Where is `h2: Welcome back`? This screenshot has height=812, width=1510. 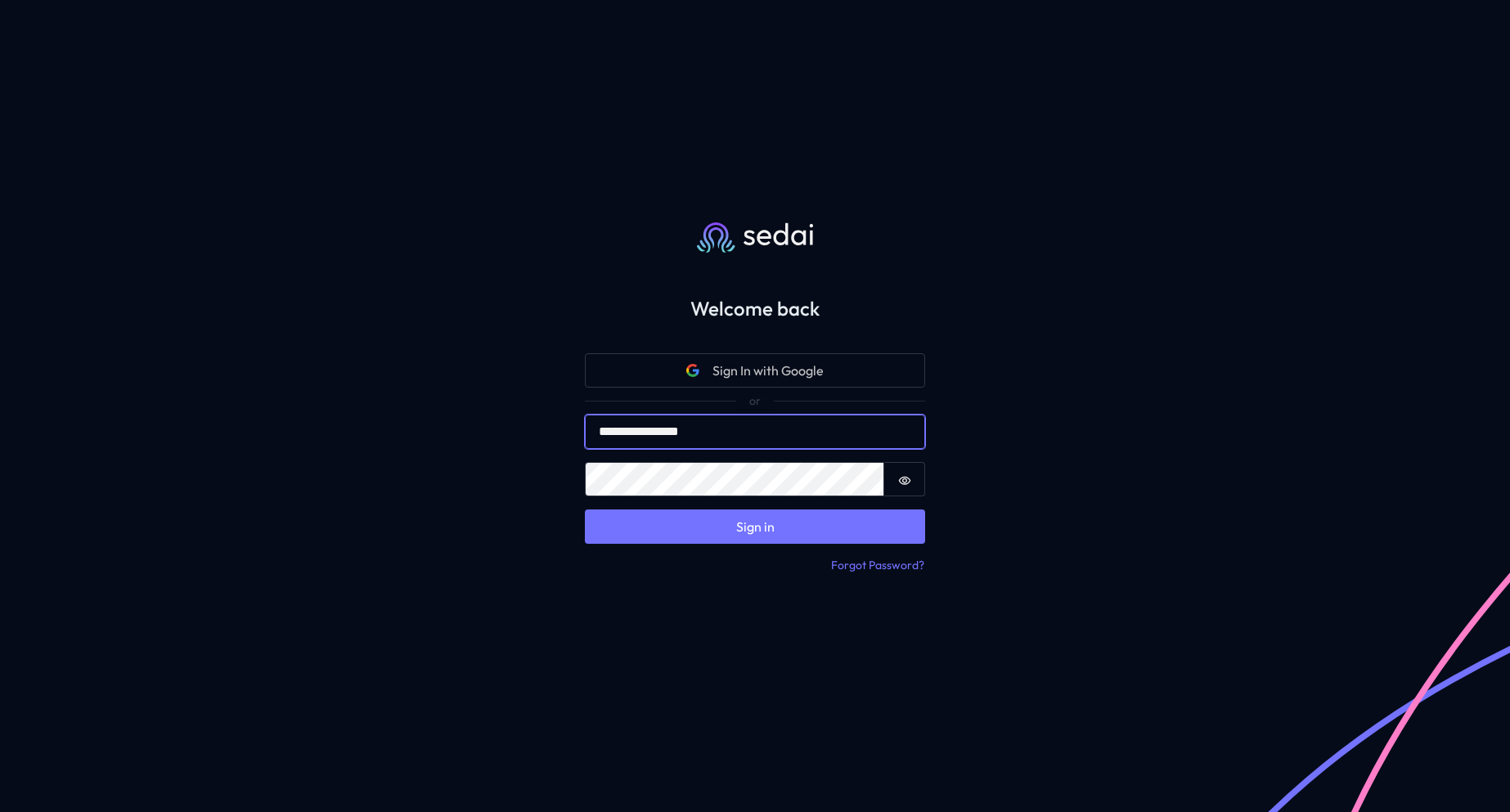 h2: Welcome back is located at coordinates (755, 309).